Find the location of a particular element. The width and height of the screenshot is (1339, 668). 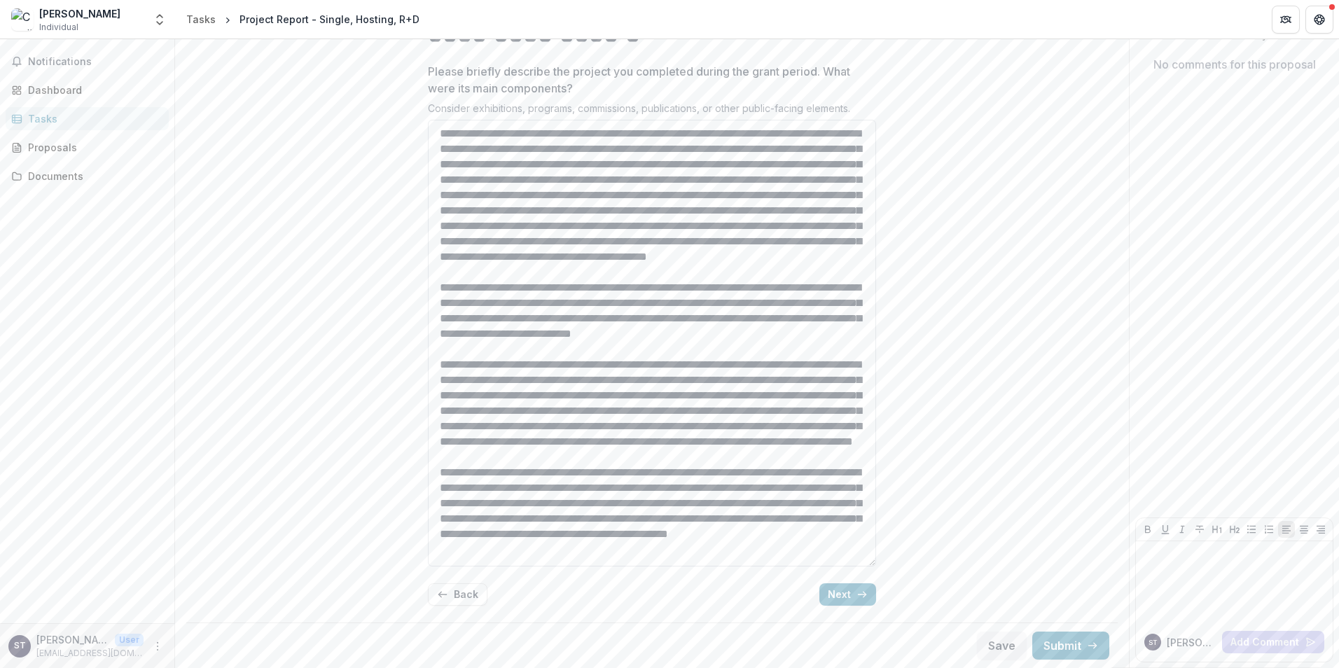

button: Ordered List is located at coordinates (1269, 529).